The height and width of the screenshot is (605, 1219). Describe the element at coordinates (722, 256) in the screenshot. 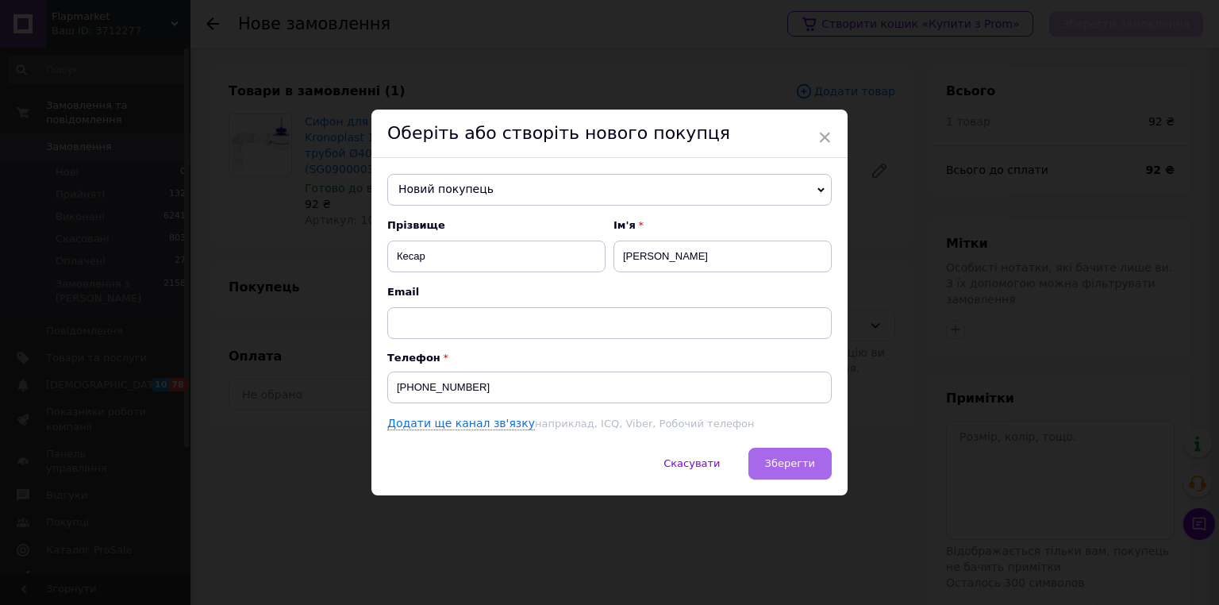

I see `input: Наприклад: Іван` at that location.